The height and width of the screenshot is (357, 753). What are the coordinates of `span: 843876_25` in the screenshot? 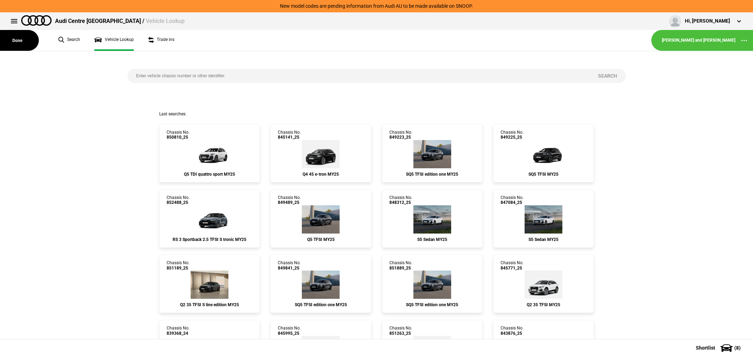 It's located at (512, 334).